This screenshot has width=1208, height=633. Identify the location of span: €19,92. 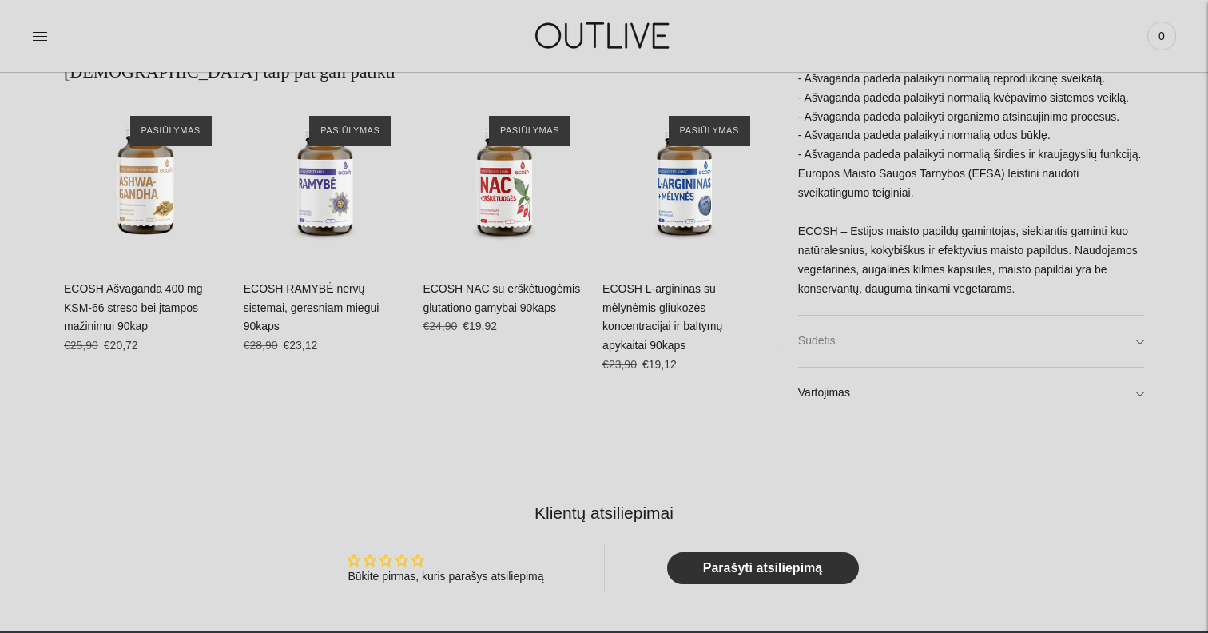
(479, 326).